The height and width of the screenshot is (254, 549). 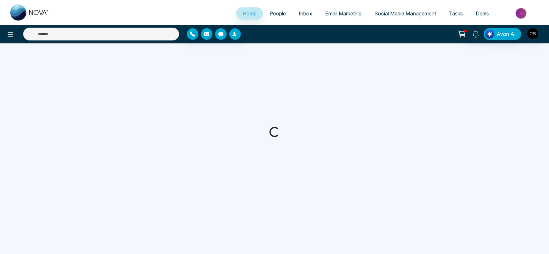 I want to click on img: Nova CRM Logo, so click(x=30, y=13).